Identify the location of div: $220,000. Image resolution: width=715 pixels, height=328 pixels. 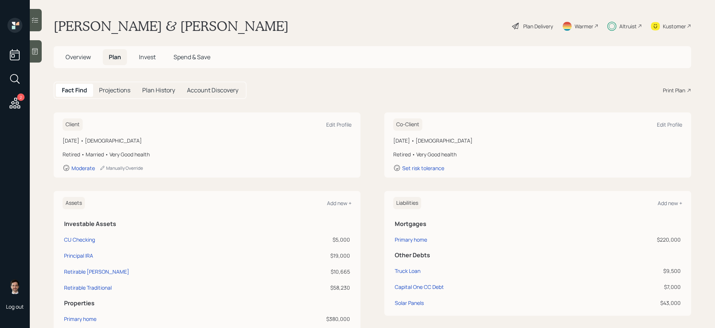
(633, 239).